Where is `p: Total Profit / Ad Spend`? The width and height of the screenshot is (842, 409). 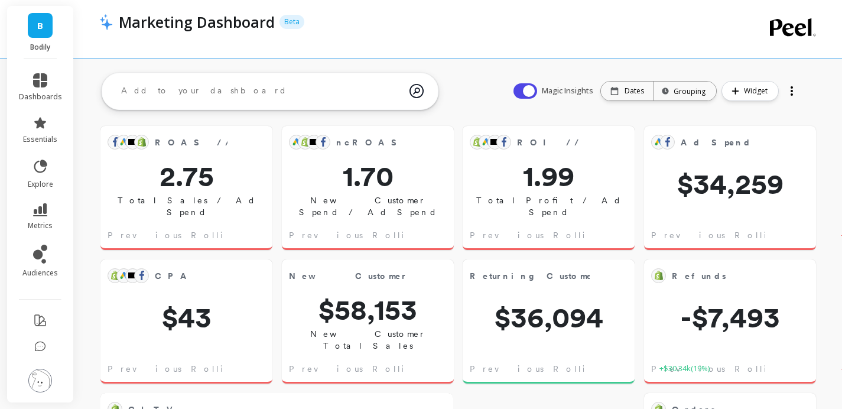
p: Total Profit / Ad Spend is located at coordinates (548, 206).